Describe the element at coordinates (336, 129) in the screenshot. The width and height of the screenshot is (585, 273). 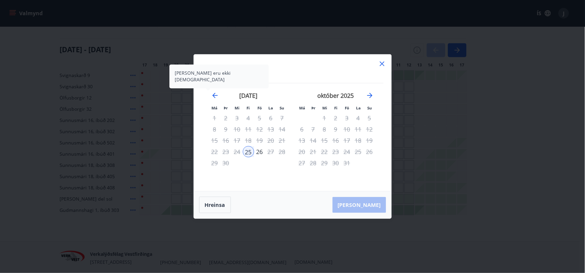
I see `td: Not available. fimmtudagur, 9. október 2025` at that location.